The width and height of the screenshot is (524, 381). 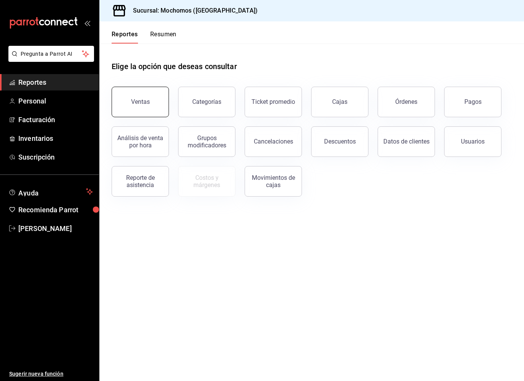 What do you see at coordinates (340, 102) in the screenshot?
I see `a: Cajas` at bounding box center [340, 102].